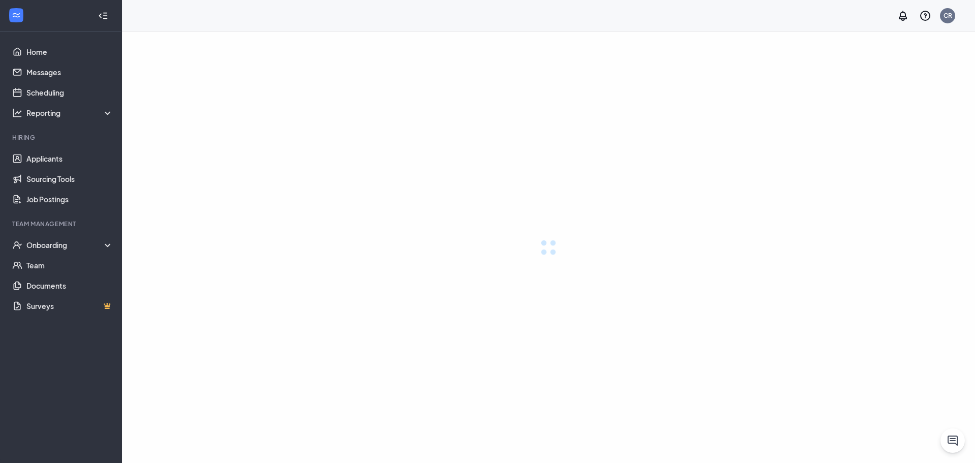  What do you see at coordinates (70, 179) in the screenshot?
I see `a: Sourcing Tools` at bounding box center [70, 179].